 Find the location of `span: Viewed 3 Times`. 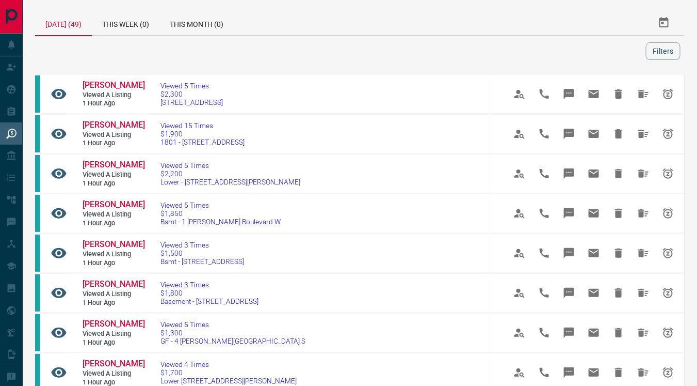

span: Viewed 3 Times is located at coordinates (202, 245).